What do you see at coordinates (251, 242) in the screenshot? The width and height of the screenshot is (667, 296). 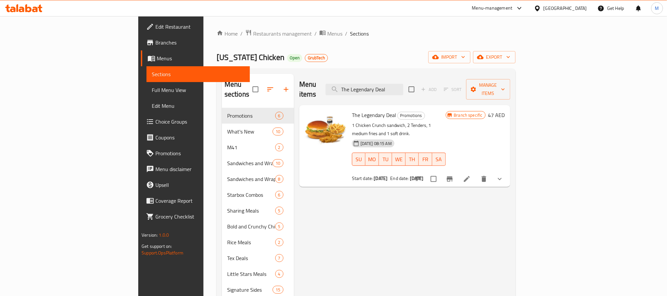 I see `span: Rice Meals` at bounding box center [251, 242].